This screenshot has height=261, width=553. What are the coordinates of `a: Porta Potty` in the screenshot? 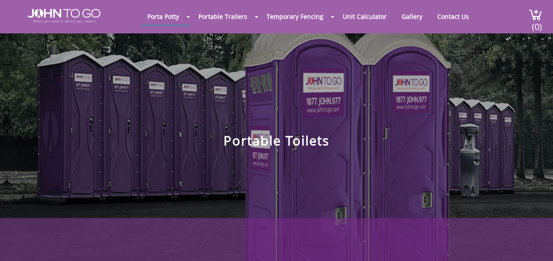 It's located at (163, 16).